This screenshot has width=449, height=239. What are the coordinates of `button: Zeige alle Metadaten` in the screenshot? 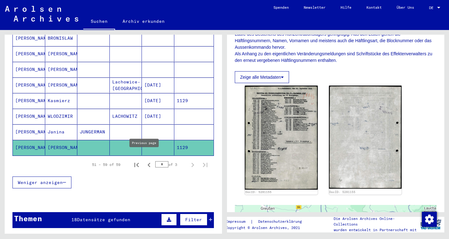 It's located at (262, 77).